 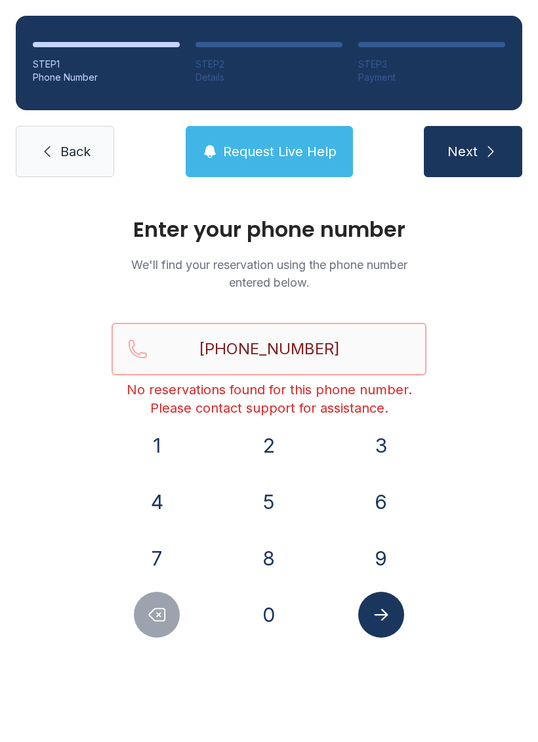 I want to click on p: We'll find your reservation using the phone number entered below., so click(x=269, y=273).